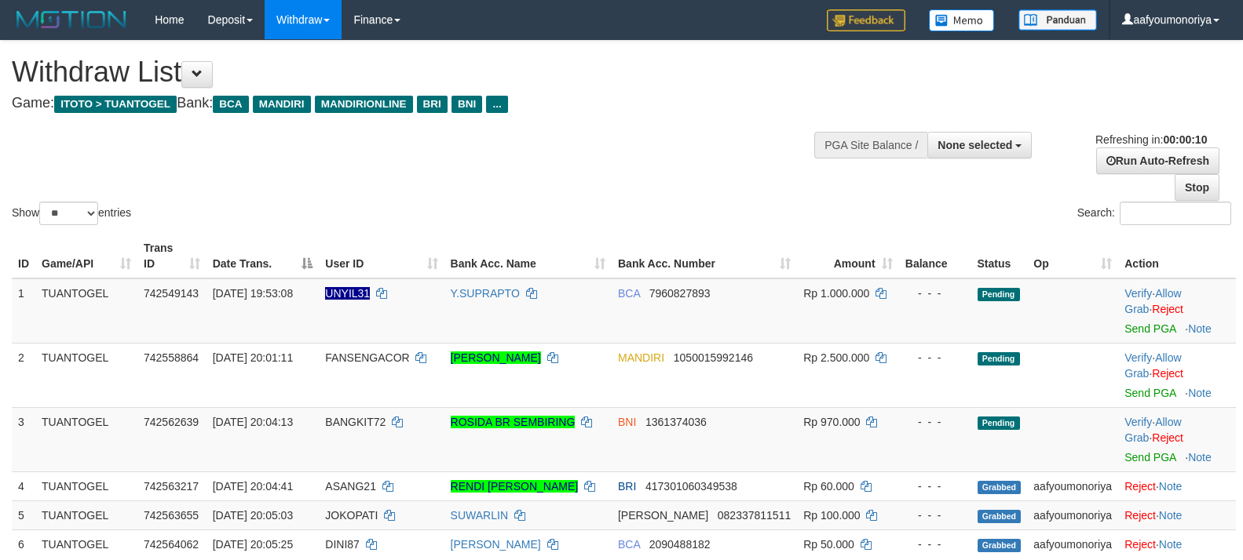 This screenshot has height=560, width=1243. What do you see at coordinates (836, 294) in the screenshot?
I see `span: Rp 1.000.000` at bounding box center [836, 294].